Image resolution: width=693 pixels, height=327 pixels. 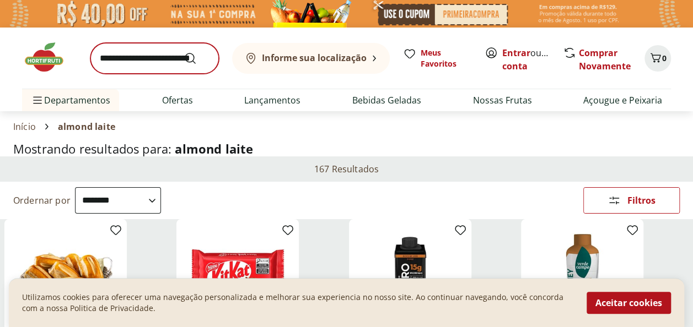 What do you see at coordinates (631, 201) in the screenshot?
I see `button: Filtros` at bounding box center [631, 201].